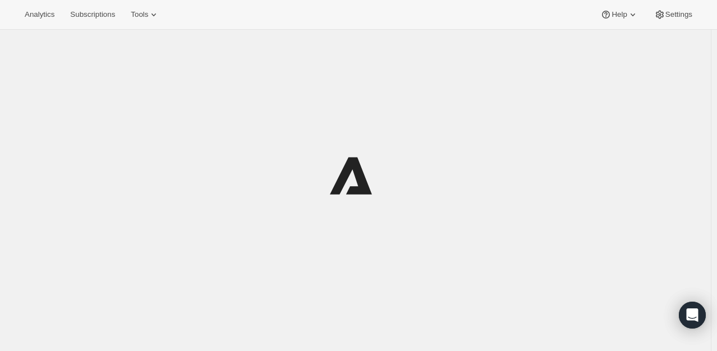 The width and height of the screenshot is (717, 351). What do you see at coordinates (139, 15) in the screenshot?
I see `span: Tools` at bounding box center [139, 15].